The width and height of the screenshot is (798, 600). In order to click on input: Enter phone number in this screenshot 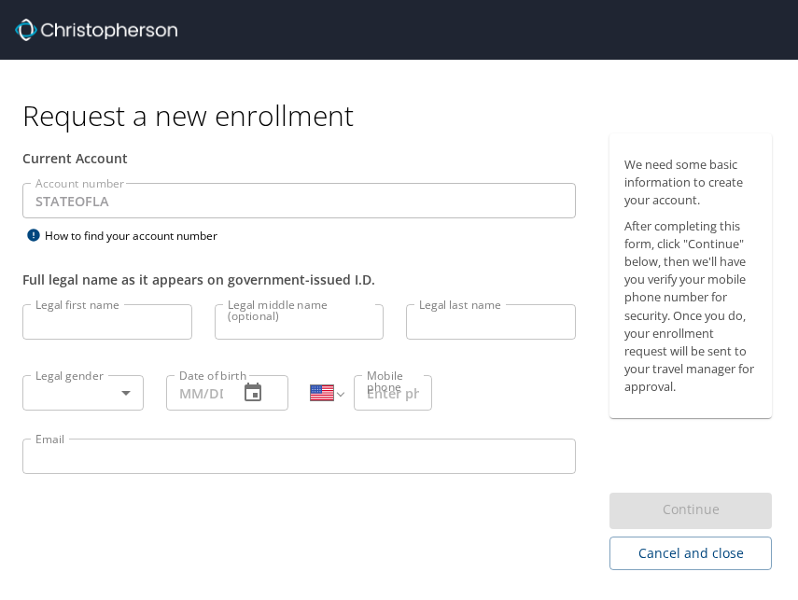, I will do `click(393, 393)`.